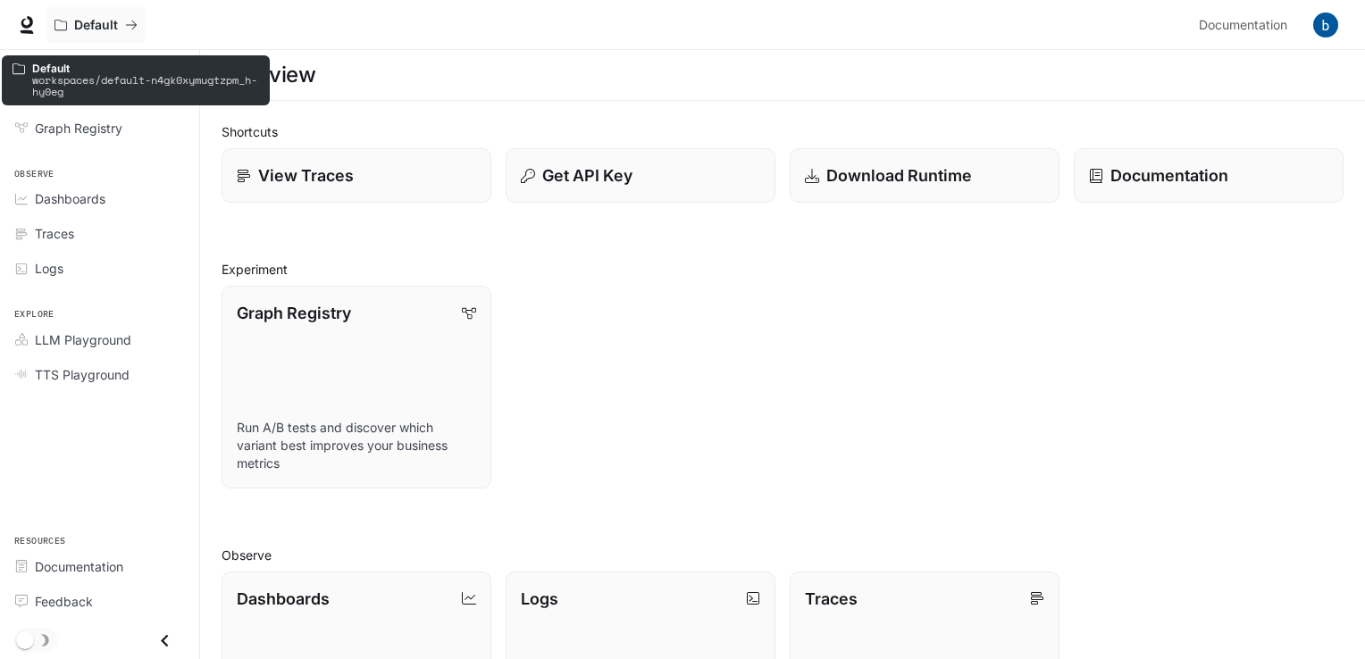 This screenshot has height=659, width=1365. Describe the element at coordinates (70, 198) in the screenshot. I see `span: Dashboards` at that location.